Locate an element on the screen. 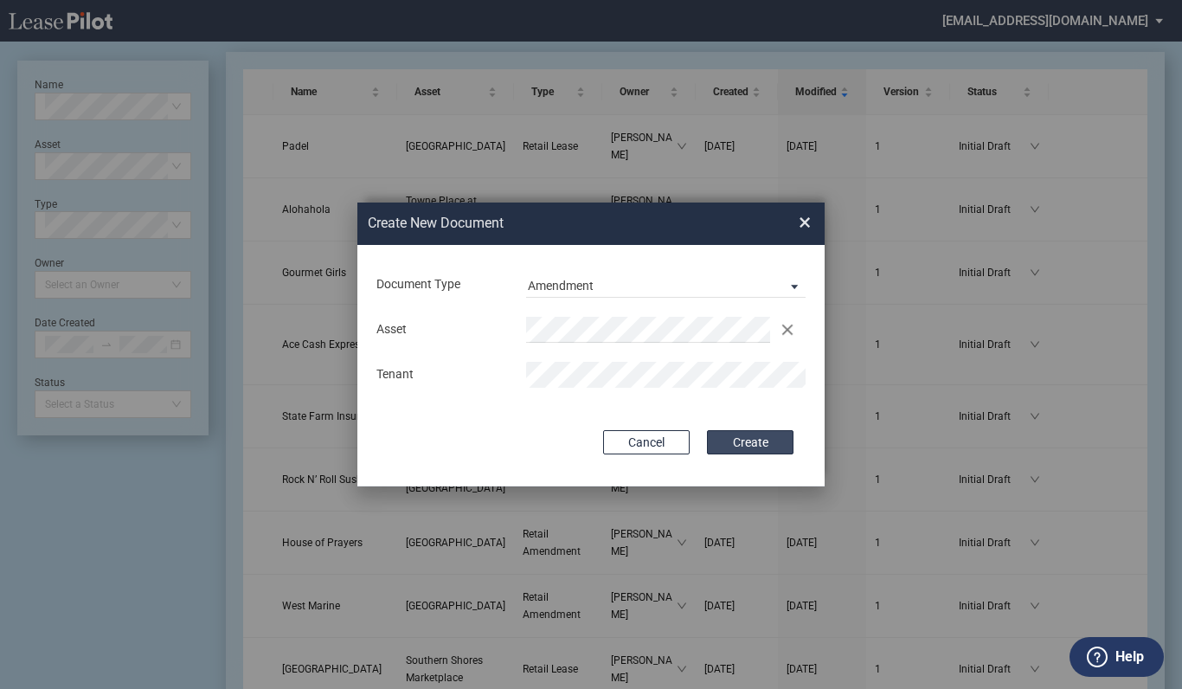  md-dialog: Create New ... is located at coordinates (591, 344).